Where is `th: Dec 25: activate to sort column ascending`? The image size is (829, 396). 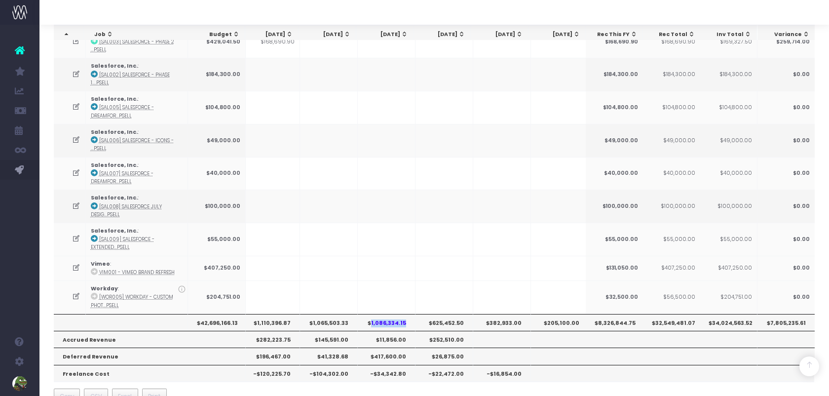 th: Dec 25: activate to sort column ascending is located at coordinates (500, 35).